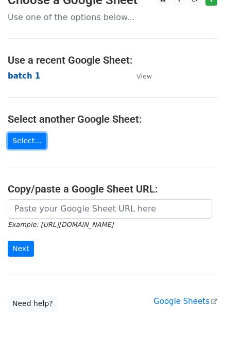 This screenshot has width=225, height=346. What do you see at coordinates (27, 141) in the screenshot?
I see `a: Select...` at bounding box center [27, 141].